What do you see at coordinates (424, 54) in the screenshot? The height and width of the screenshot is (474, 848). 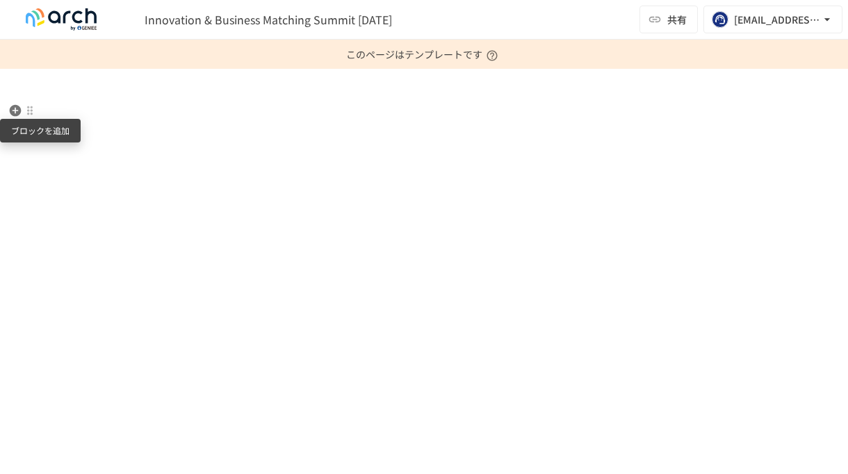 I see `p: このページはテンプレートです` at bounding box center [424, 54].